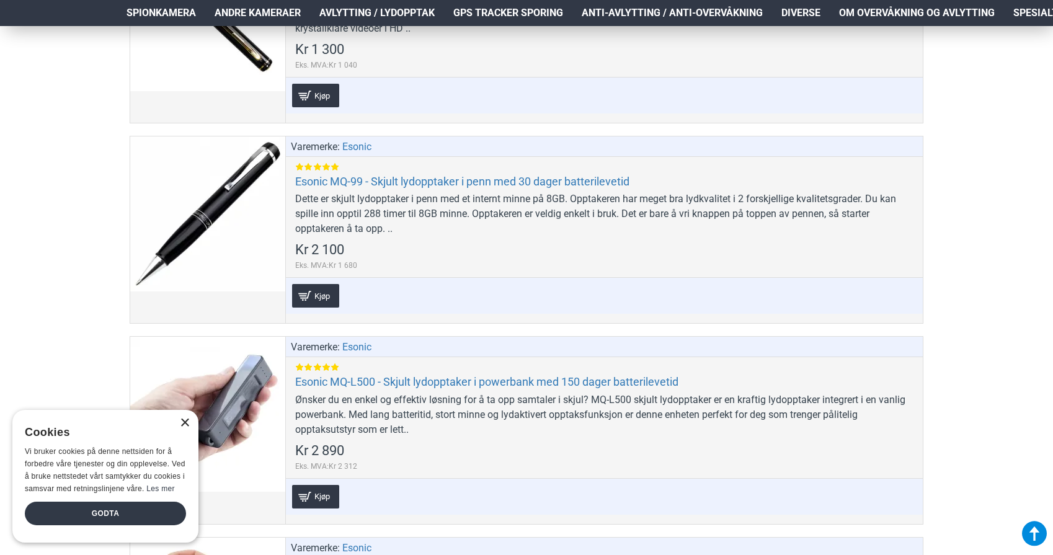 The width and height of the screenshot is (1053, 555). What do you see at coordinates (800, 13) in the screenshot?
I see `span: Diverse` at bounding box center [800, 13].